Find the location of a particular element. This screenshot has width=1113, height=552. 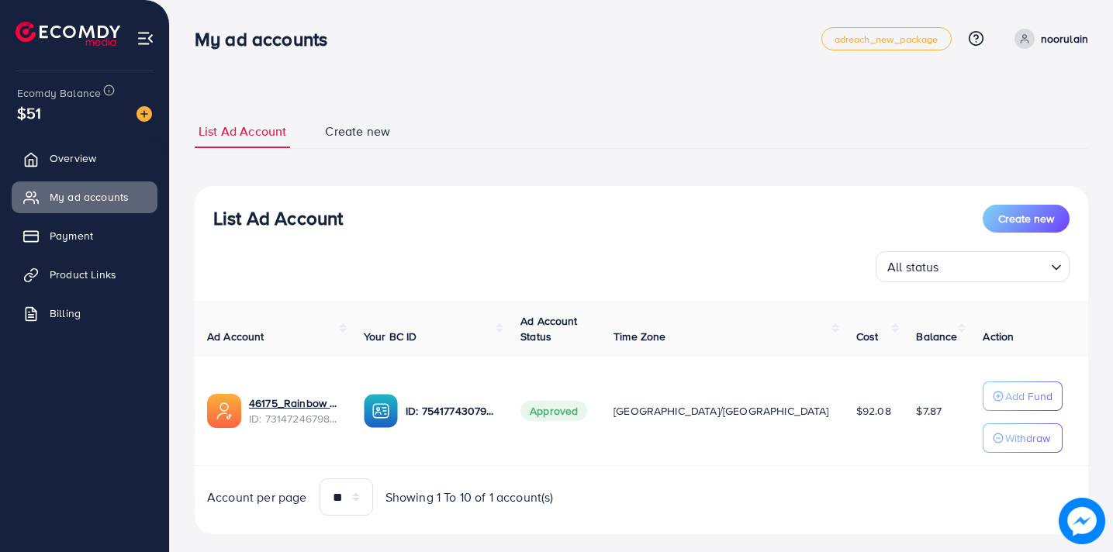

span: Ecomdy Balance is located at coordinates (59, 93).